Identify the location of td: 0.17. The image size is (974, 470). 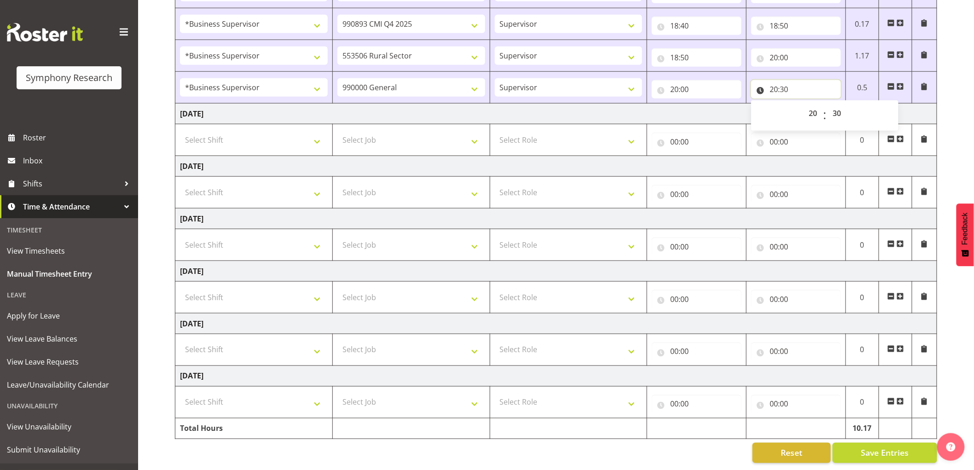
(863, 24).